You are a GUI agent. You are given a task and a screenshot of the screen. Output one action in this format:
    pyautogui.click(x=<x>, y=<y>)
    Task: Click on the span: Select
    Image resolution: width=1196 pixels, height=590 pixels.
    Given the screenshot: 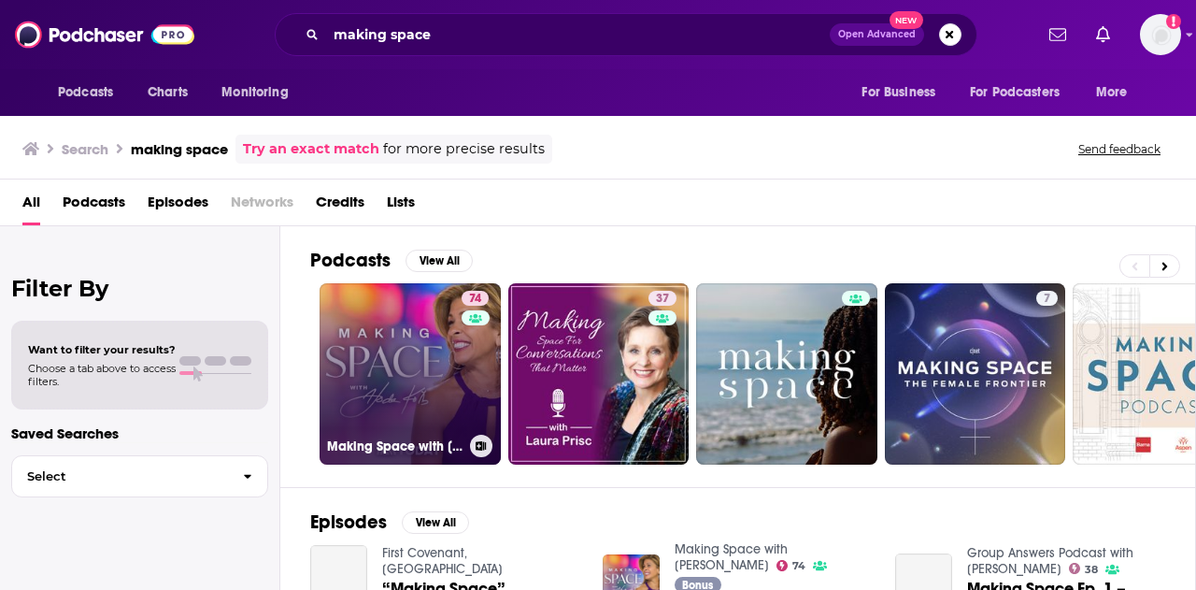 What is the action you would take?
    pyautogui.click(x=120, y=476)
    